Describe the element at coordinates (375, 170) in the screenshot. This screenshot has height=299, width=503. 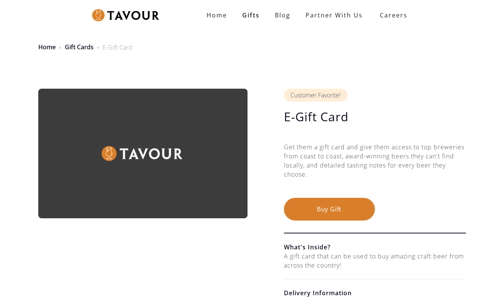
I see `div: Get them a gift card and give them access to top breweries from coast to coast, award-winning bee...` at that location.